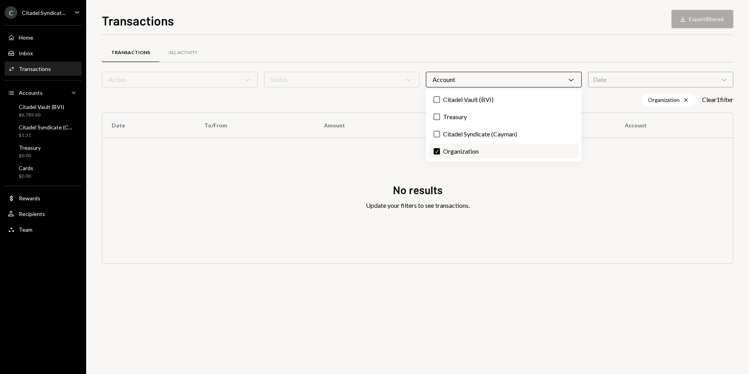 The height and width of the screenshot is (374, 749). What do you see at coordinates (43, 53) in the screenshot?
I see `a: Inbox` at bounding box center [43, 53].